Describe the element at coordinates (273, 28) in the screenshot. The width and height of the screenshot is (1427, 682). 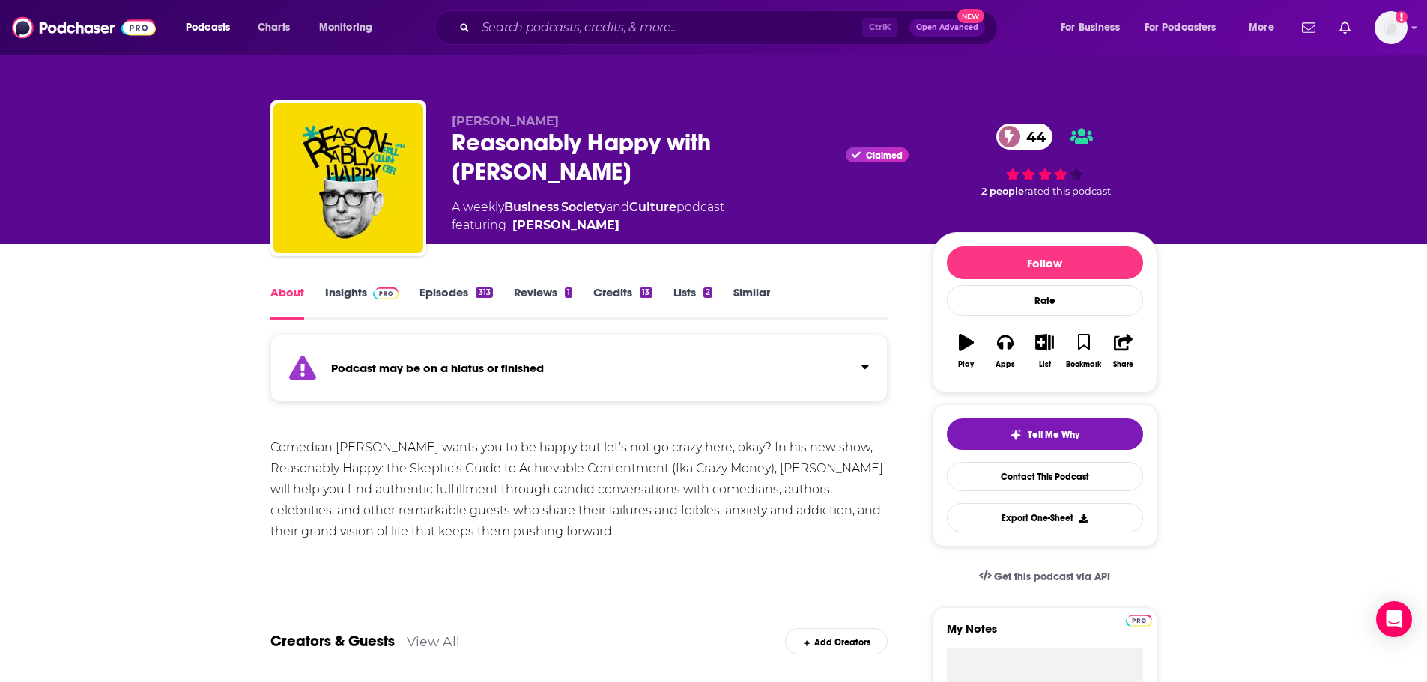
I see `a: Charts` at that location.